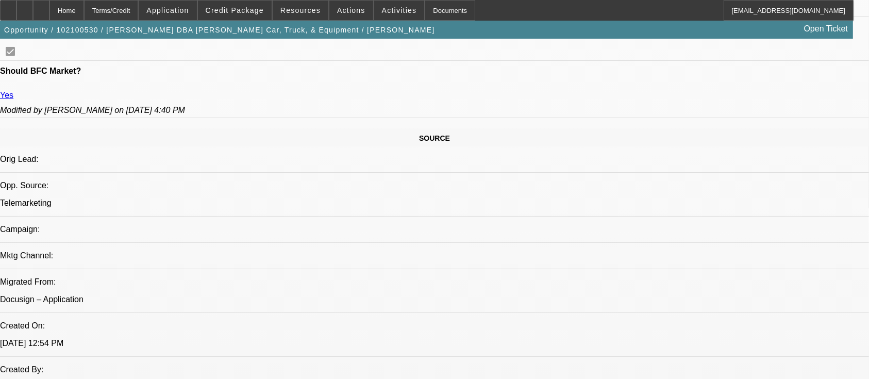  What do you see at coordinates (400, 10) in the screenshot?
I see `span: Activities` at bounding box center [400, 10].